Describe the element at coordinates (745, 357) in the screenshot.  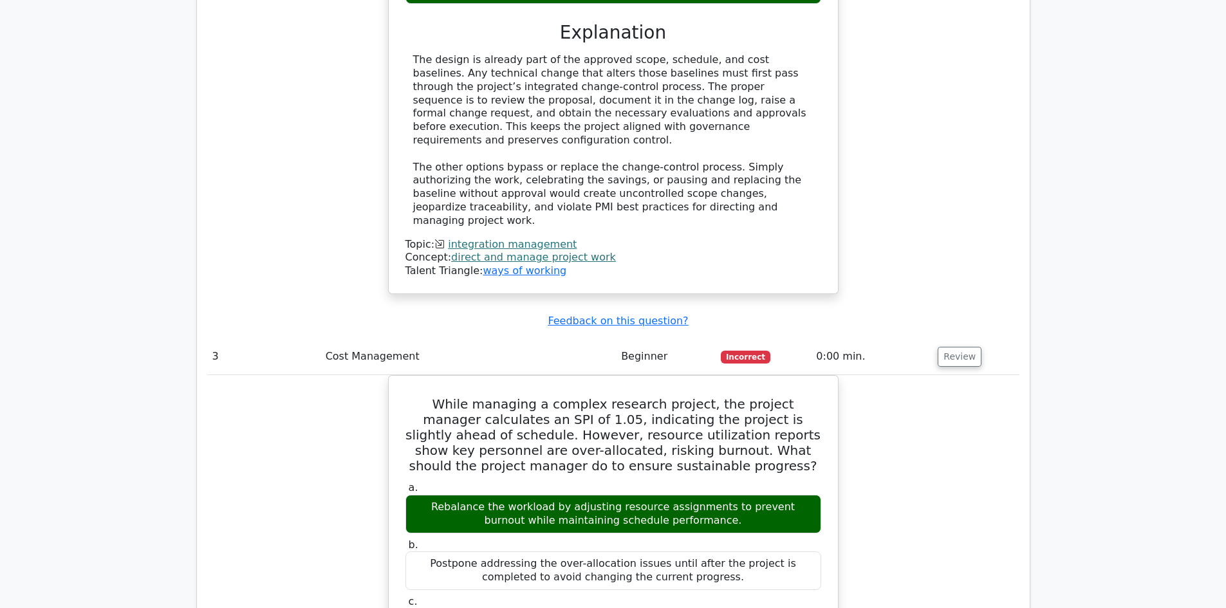
I see `span: Incorrect` at that location.